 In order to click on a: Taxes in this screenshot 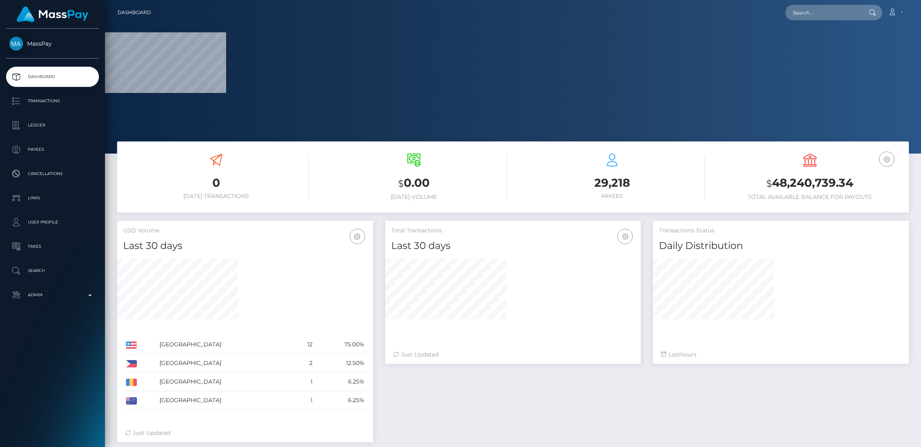, I will do `click(52, 246)`.